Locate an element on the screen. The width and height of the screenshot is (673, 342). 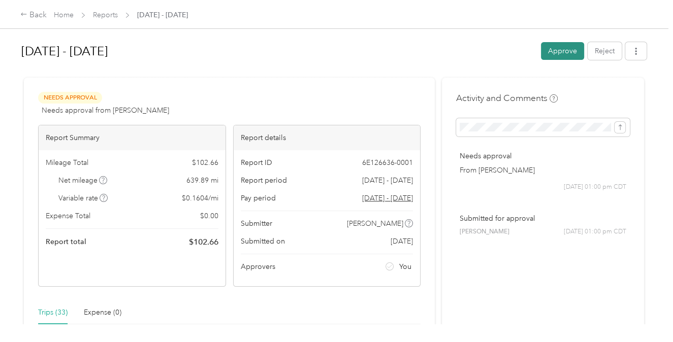
span: 639.89 mi is located at coordinates (202, 180).